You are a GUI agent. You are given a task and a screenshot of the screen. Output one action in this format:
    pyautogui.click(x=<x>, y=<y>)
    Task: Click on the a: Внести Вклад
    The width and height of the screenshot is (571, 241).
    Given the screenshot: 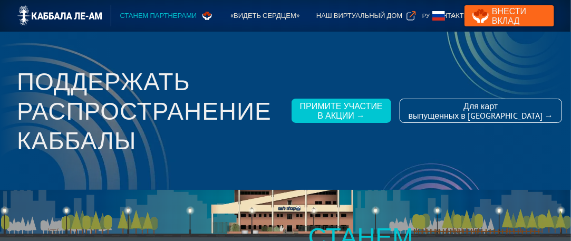 What is the action you would take?
    pyautogui.click(x=509, y=16)
    